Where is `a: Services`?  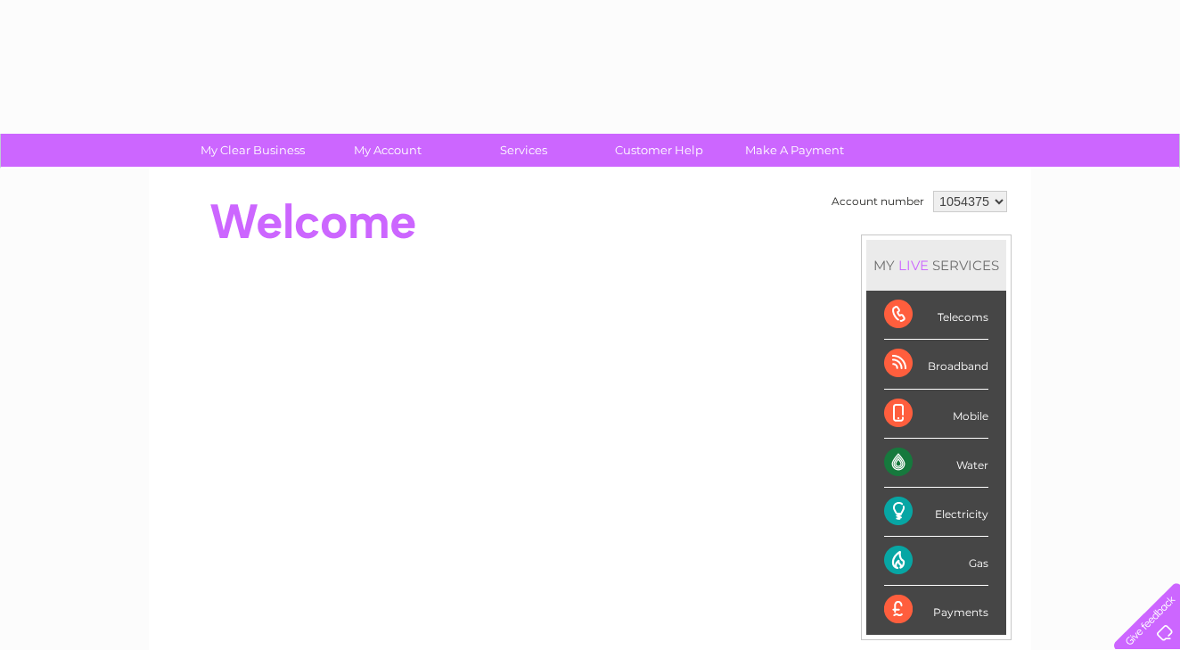 a: Services is located at coordinates (523, 150).